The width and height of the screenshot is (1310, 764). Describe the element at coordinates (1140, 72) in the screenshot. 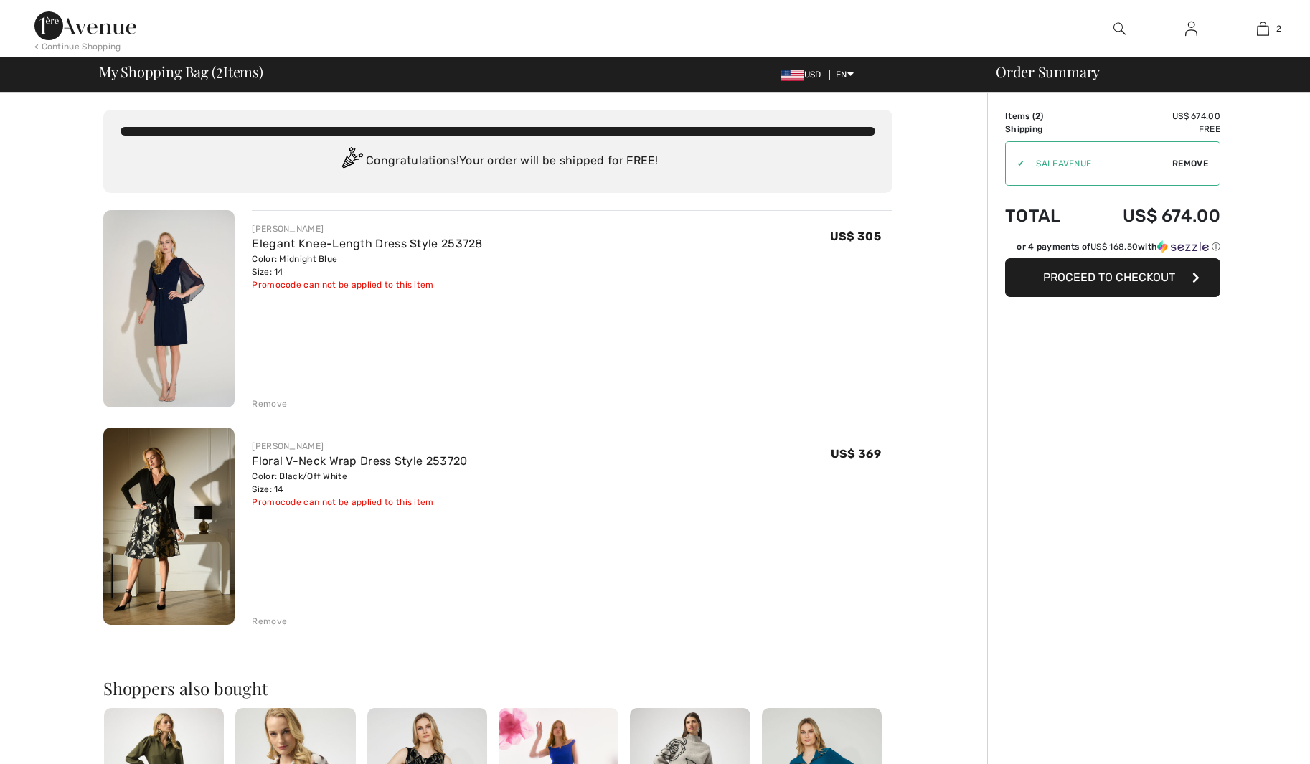

I see `div: Order Summary` at that location.